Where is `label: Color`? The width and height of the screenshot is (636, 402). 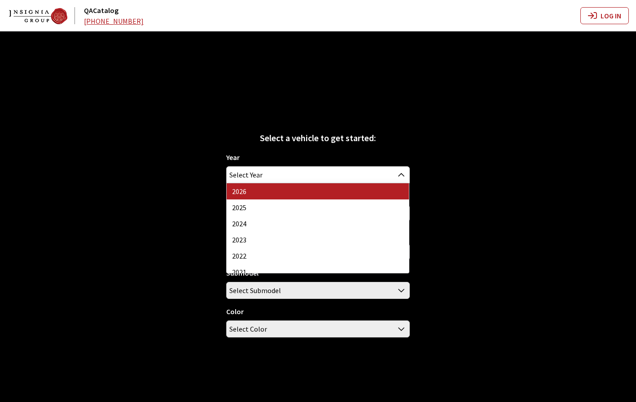 label: Color is located at coordinates (235, 312).